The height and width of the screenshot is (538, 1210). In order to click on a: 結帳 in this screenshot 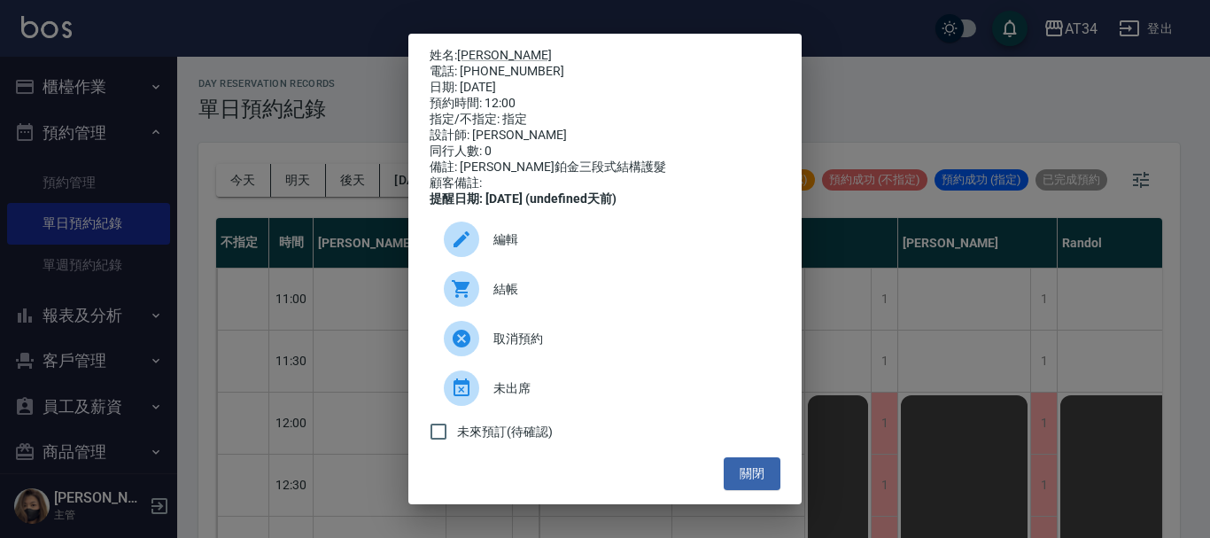, I will do `click(605, 289)`.